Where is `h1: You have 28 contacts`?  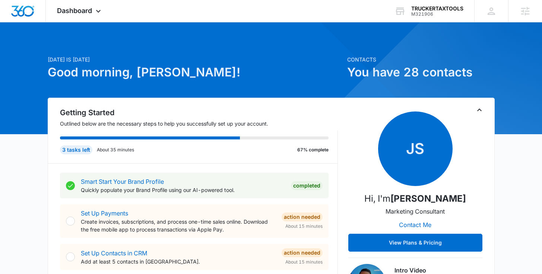
h1: You have 28 contacts is located at coordinates (421, 72).